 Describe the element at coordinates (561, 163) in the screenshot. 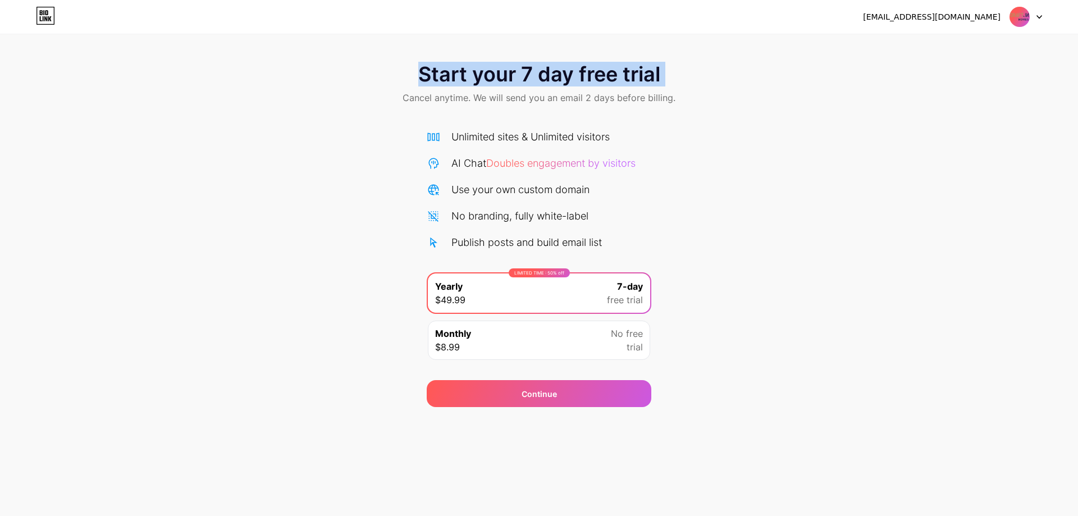

I see `span: Doubles engagement by visitors` at that location.